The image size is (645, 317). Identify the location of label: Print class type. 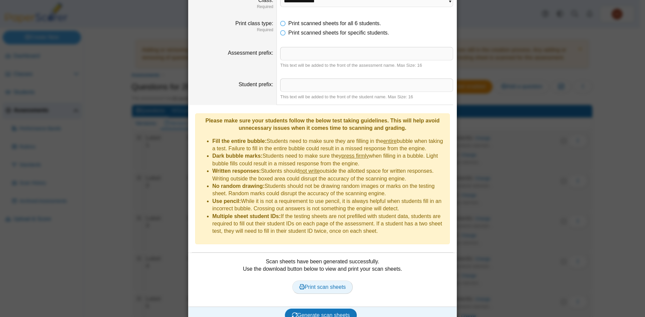
(254, 23).